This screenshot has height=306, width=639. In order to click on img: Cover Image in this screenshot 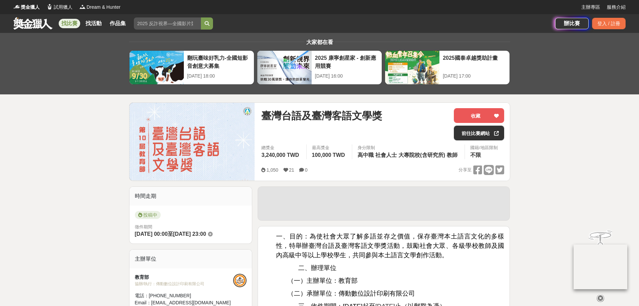, I will do `click(192, 141)`.